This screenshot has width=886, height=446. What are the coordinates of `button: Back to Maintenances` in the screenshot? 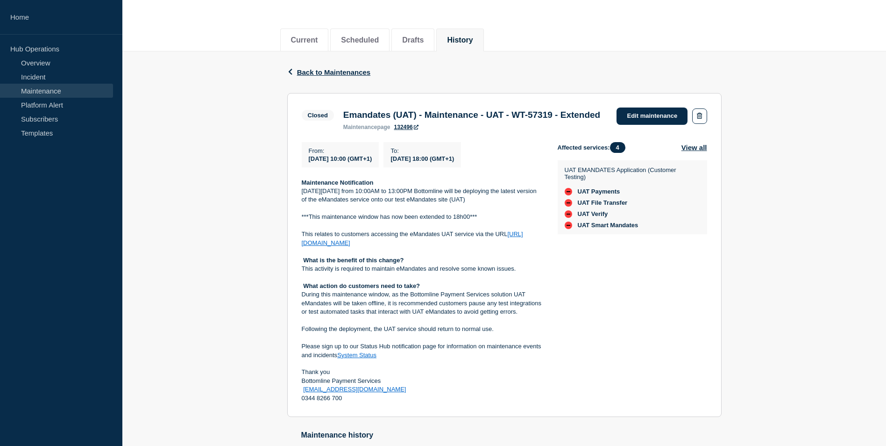 It's located at (329, 72).